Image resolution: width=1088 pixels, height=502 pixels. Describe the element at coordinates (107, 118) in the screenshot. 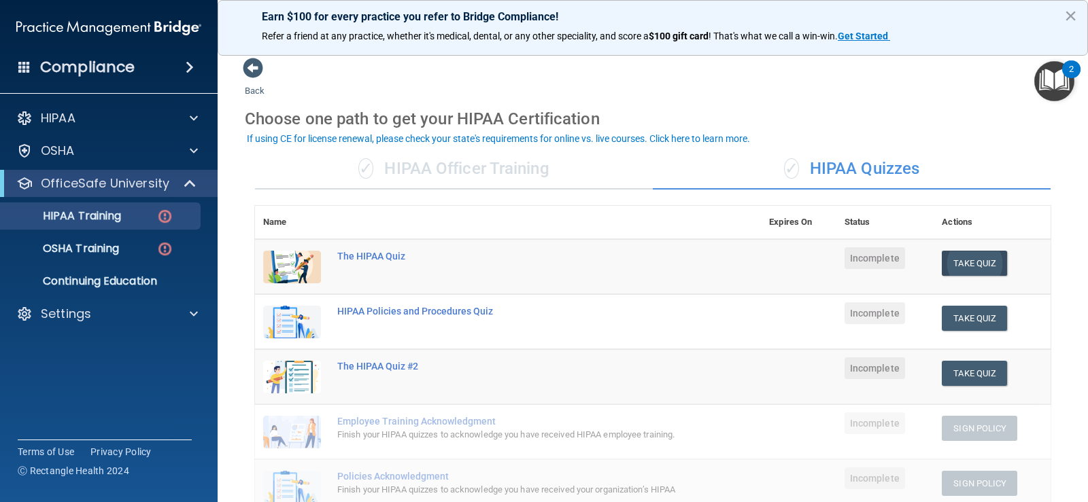

I see `a: HIPAA` at that location.